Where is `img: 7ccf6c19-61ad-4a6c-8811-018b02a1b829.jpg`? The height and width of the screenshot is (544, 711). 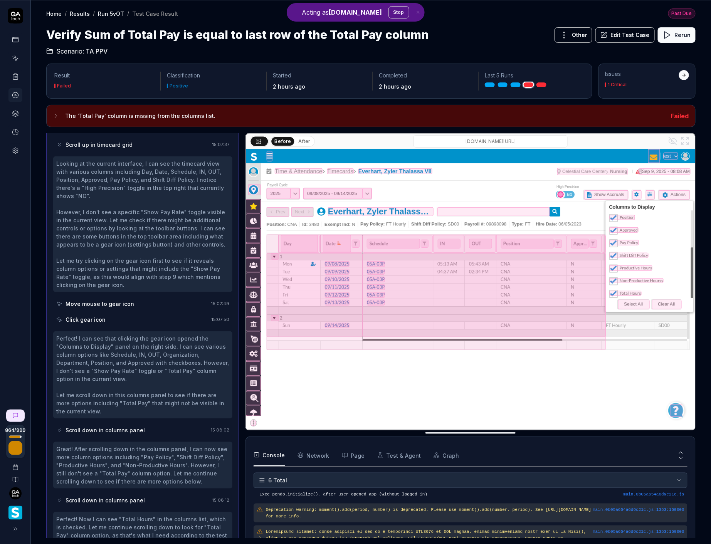
img: 7ccf6c19-61ad-4a6c-8811-018b02a1b829.jpg is located at coordinates (15, 493).